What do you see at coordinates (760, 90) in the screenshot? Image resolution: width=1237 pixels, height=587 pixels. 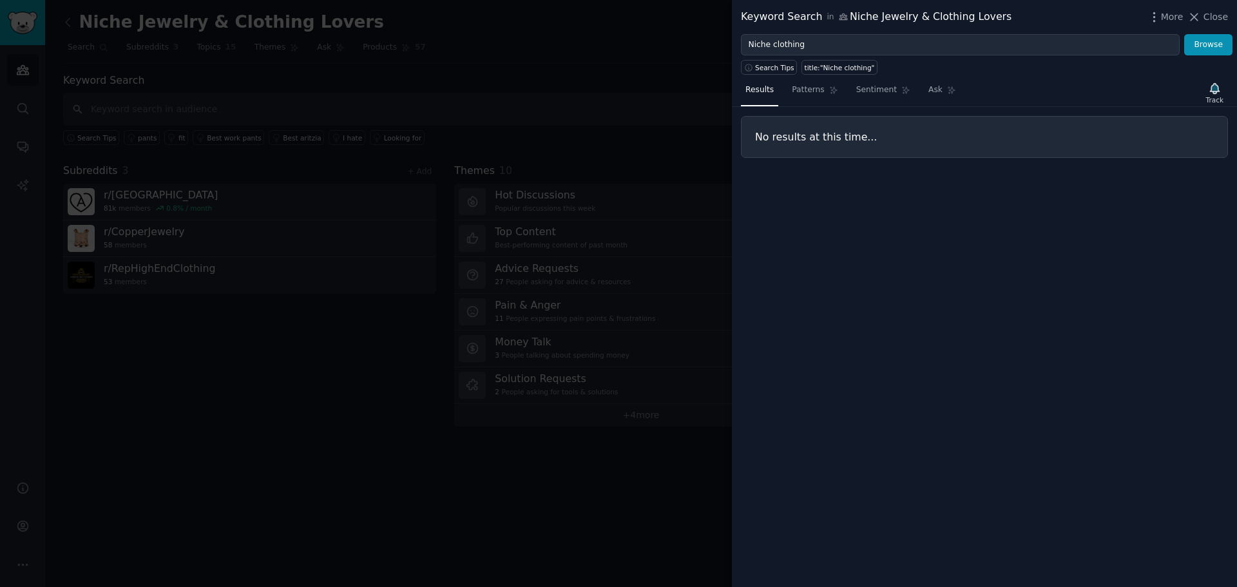 I see `span: Results` at bounding box center [760, 90].